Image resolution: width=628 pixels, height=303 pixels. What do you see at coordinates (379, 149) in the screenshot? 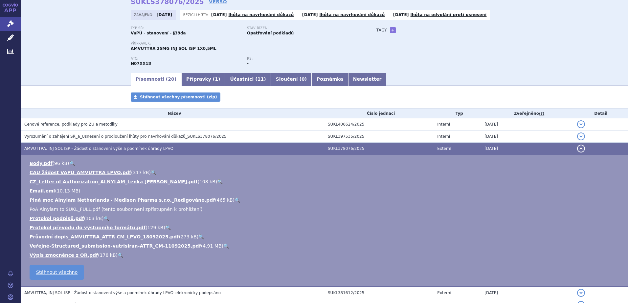
I see `td: SUKL378076/2025` at bounding box center [379, 149].